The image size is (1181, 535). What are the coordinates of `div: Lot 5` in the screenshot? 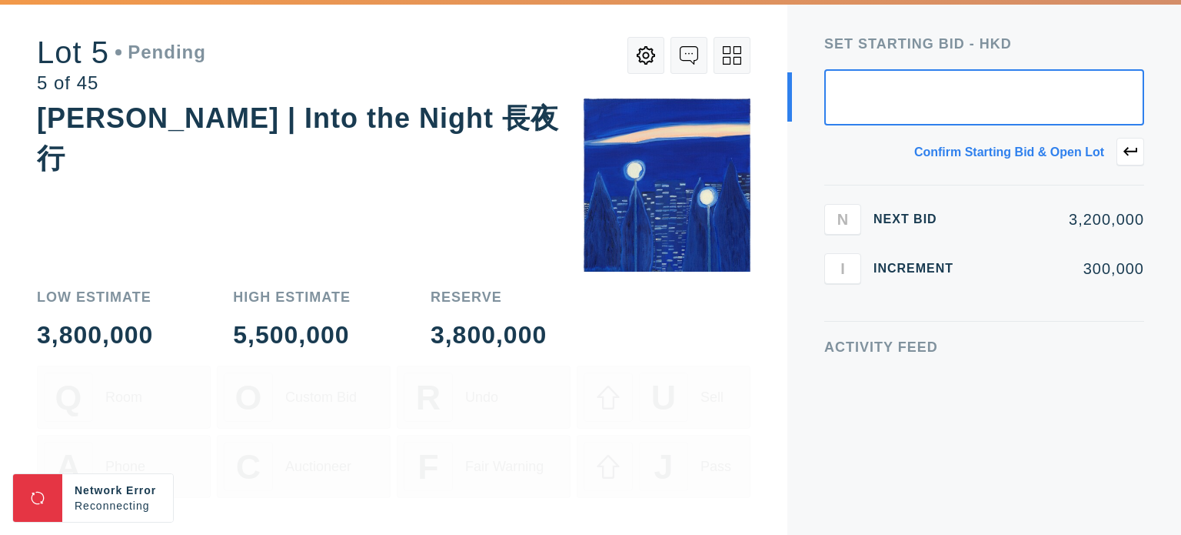 It's located at (122, 52).